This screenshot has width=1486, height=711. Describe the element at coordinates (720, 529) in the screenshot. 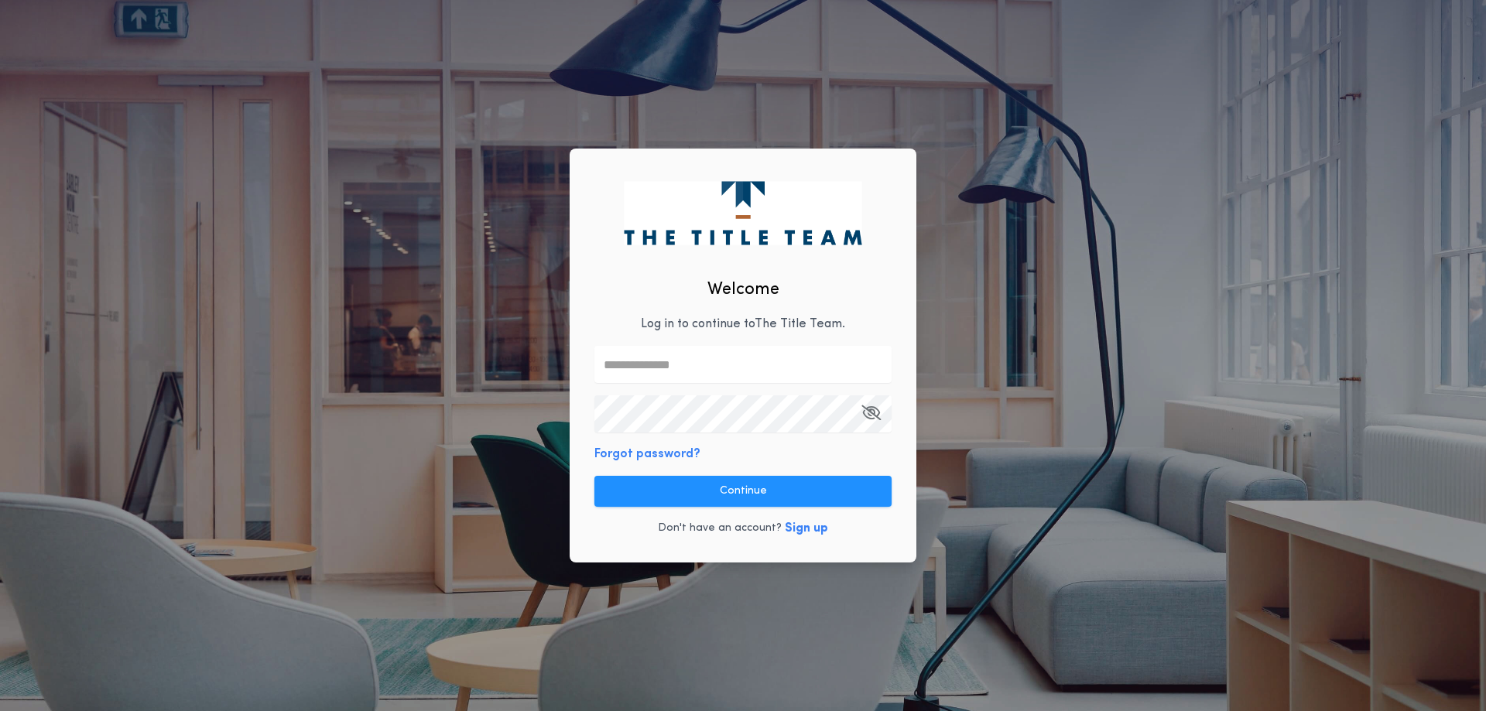

I see `p: Don't have an account?` at that location.